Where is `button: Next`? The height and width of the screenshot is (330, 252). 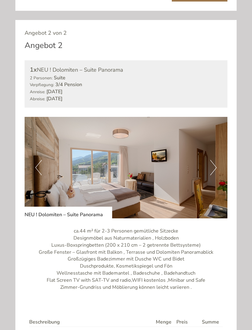
button: Next is located at coordinates (214, 168).